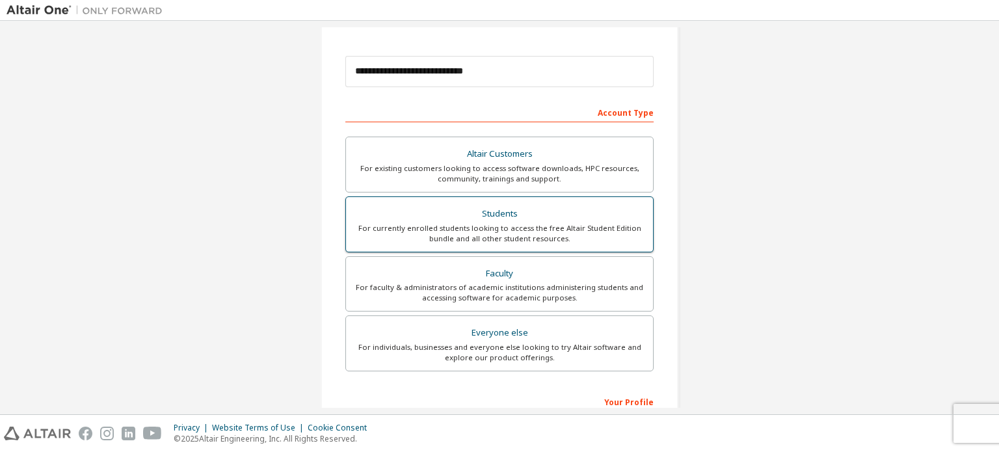 The image size is (999, 452). What do you see at coordinates (500, 293) in the screenshot?
I see `div: For faculty & administrators of academic institutions administering students and accessing softwa...` at bounding box center [500, 293].